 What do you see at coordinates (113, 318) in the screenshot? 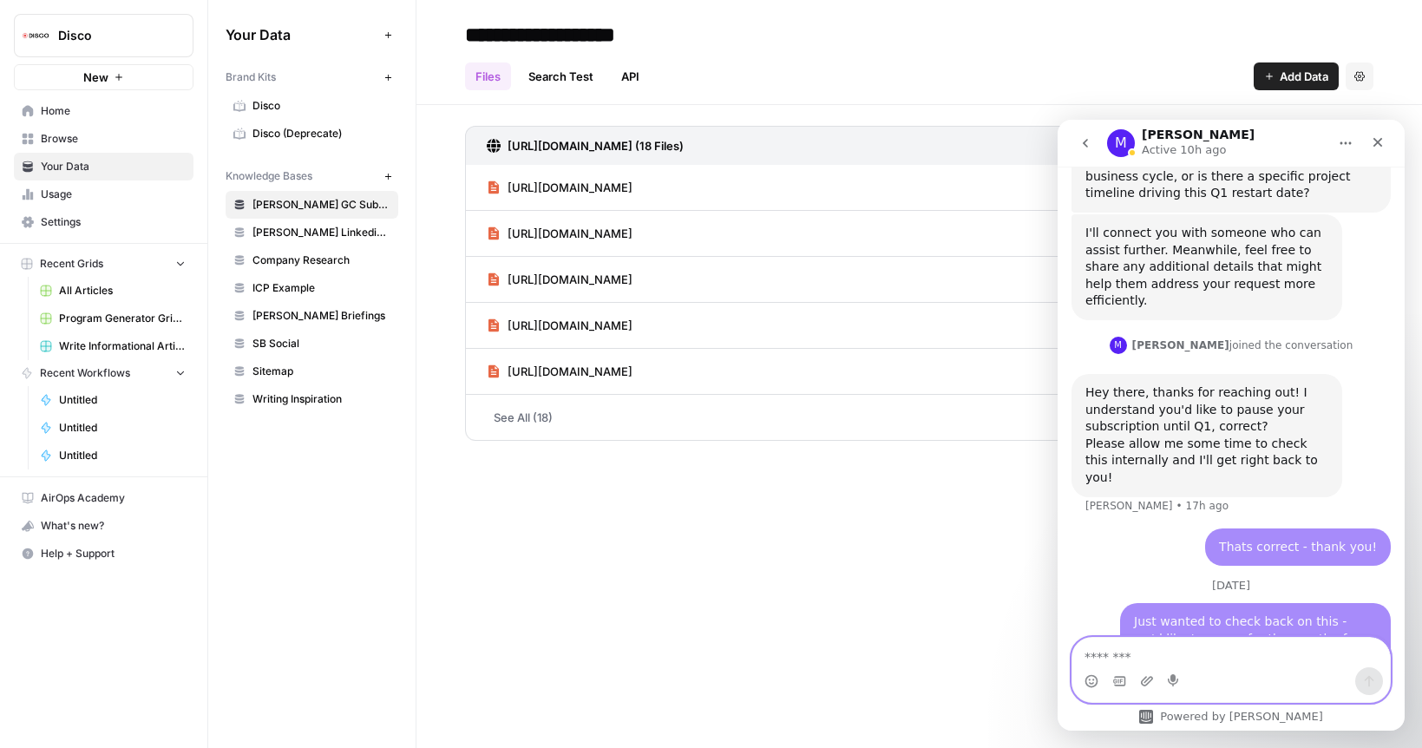
I see `a: Program Generator Grid (1)` at bounding box center [113, 318].